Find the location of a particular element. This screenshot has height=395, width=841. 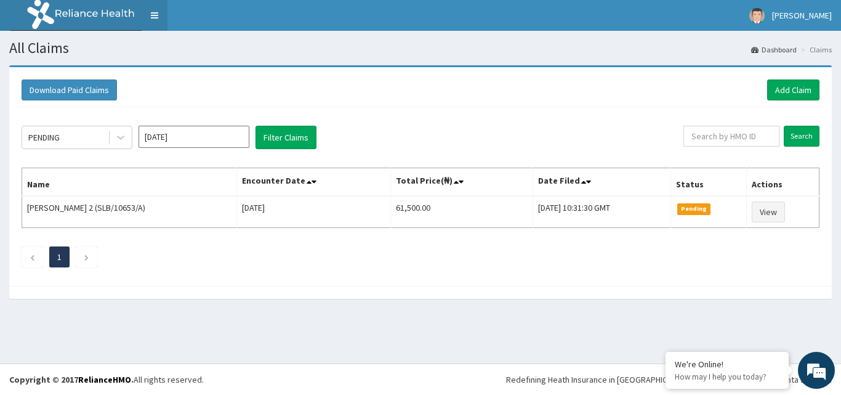

input: Search by HMO ID is located at coordinates (732, 136).